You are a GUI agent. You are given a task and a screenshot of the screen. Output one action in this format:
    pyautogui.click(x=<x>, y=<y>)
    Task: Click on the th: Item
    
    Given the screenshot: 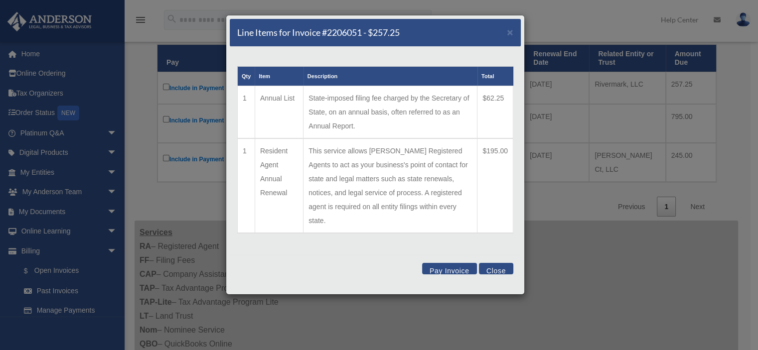 What is the action you would take?
    pyautogui.click(x=279, y=76)
    